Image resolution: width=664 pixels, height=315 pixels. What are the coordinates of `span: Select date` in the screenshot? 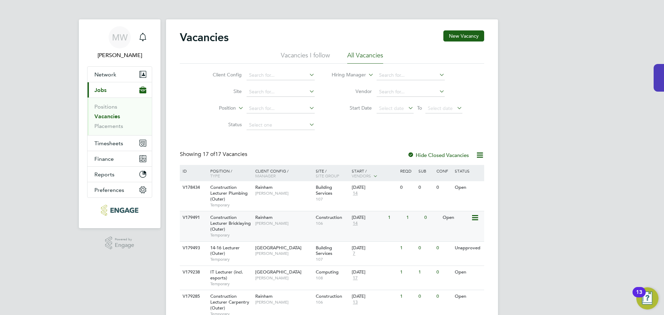 It's located at (440, 108).